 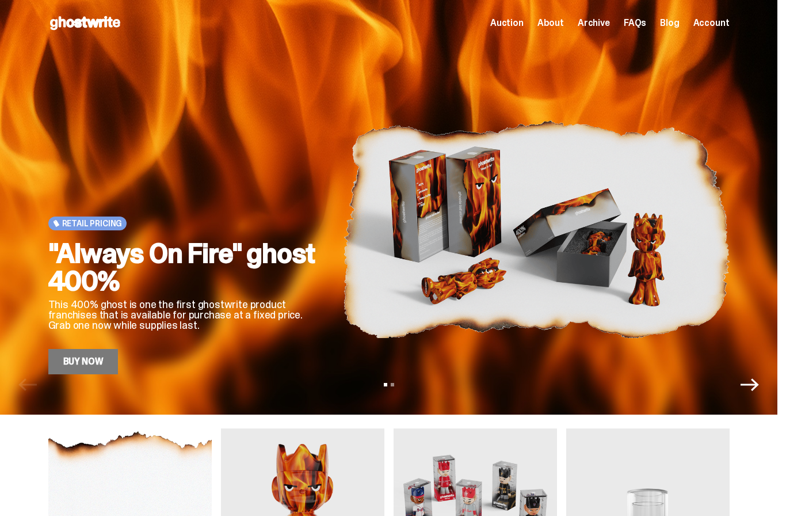 I want to click on a: FAQs, so click(x=635, y=23).